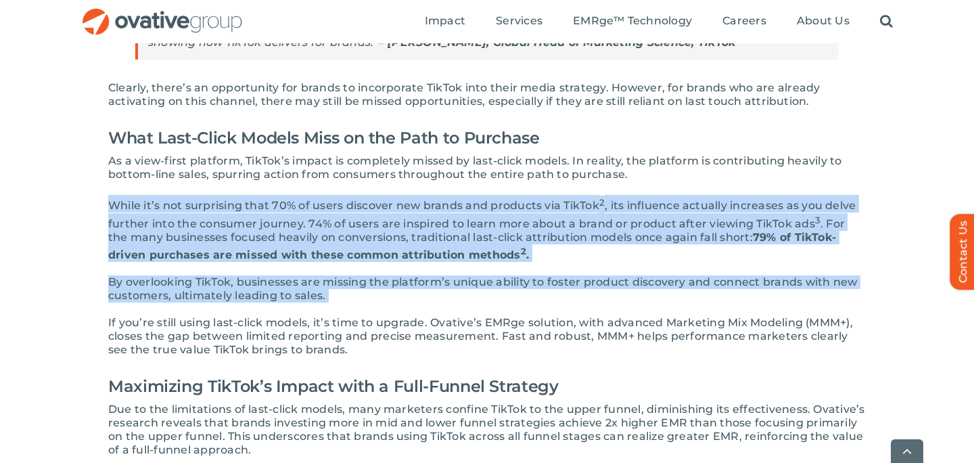  What do you see at coordinates (487, 138) in the screenshot?
I see `h2: What Last-Click Models Miss on the Path to Purchase` at bounding box center [487, 138].